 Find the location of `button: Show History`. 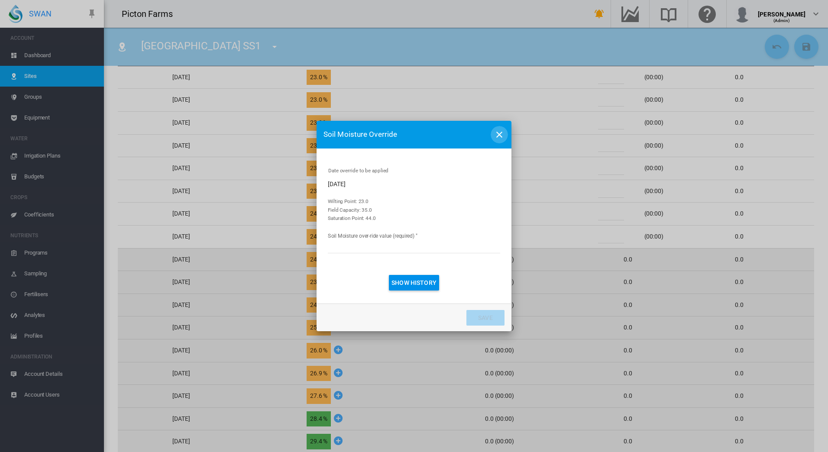

button: Show History is located at coordinates (414, 283).